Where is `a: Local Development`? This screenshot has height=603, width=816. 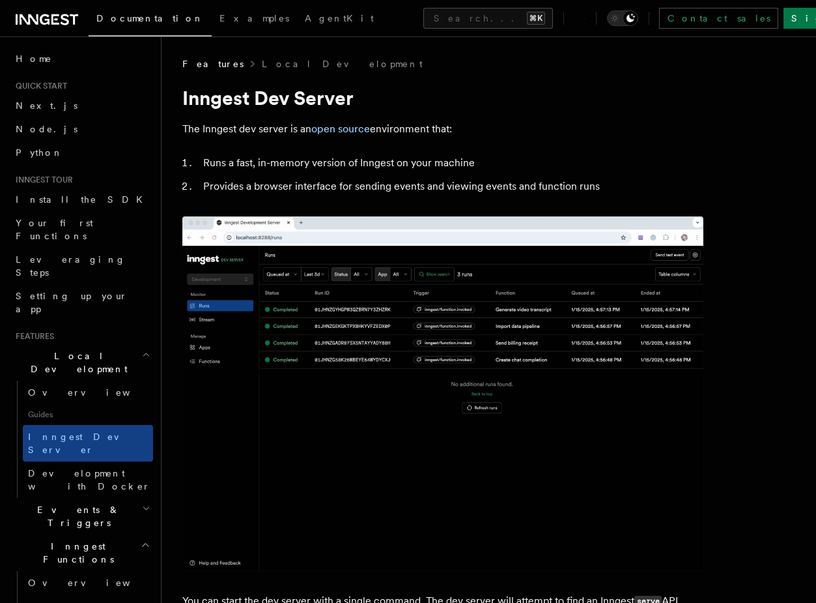 a: Local Development is located at coordinates (342, 64).